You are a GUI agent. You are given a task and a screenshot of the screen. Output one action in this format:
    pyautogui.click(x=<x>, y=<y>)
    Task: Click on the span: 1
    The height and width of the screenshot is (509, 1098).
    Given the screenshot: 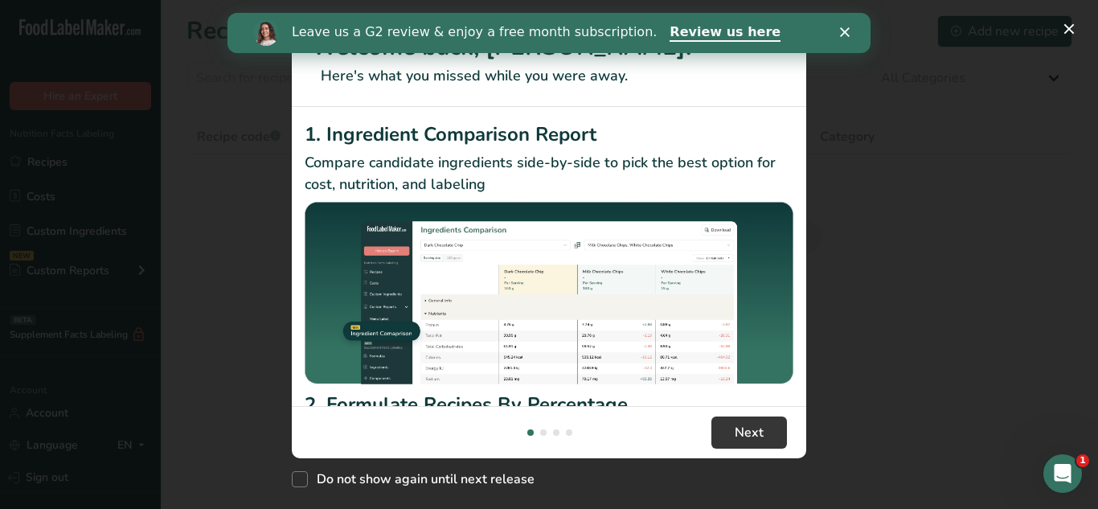 What is the action you would take?
    pyautogui.click(x=1082, y=460)
    